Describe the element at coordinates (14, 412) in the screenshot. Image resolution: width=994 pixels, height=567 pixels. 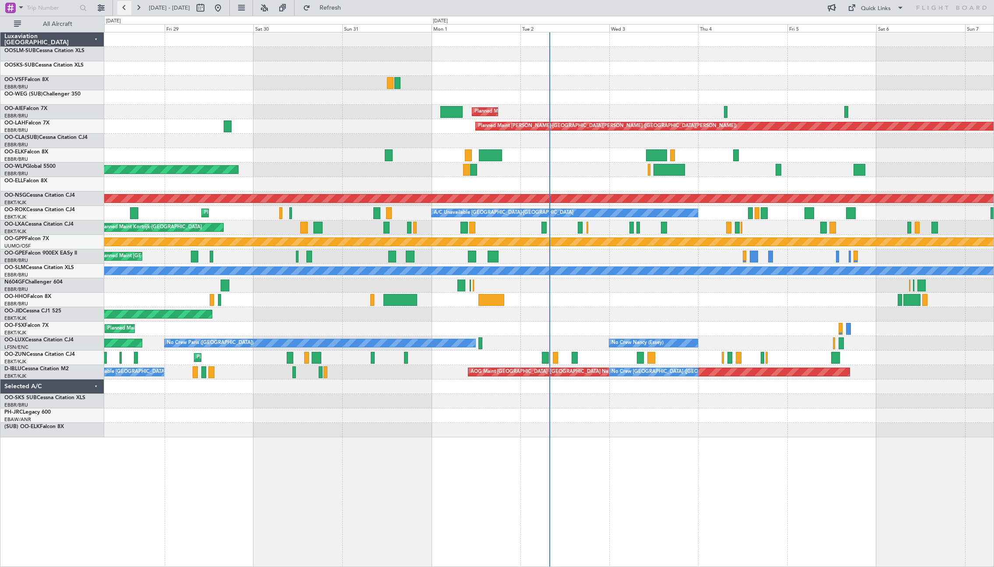
I see `span: PH-JRC` at that location.